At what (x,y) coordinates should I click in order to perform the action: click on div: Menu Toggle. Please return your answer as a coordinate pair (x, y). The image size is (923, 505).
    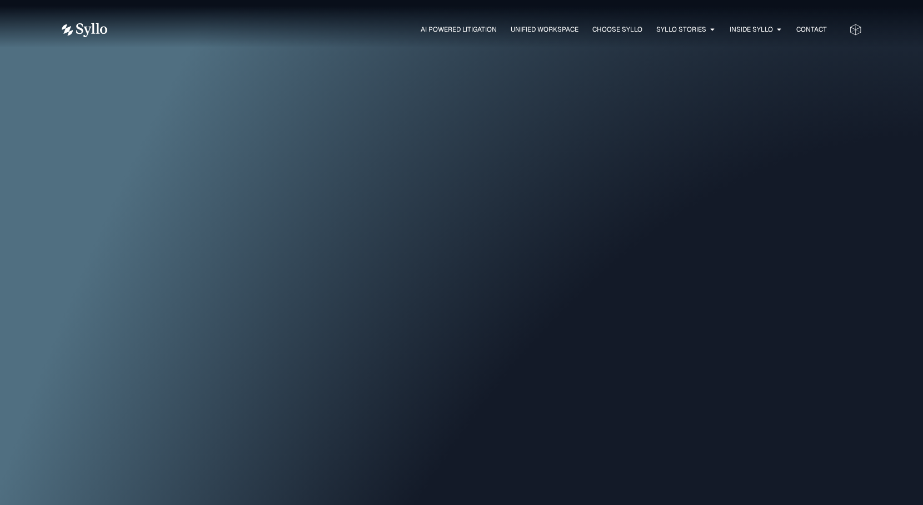
    Looking at the image, I should click on (478, 29).